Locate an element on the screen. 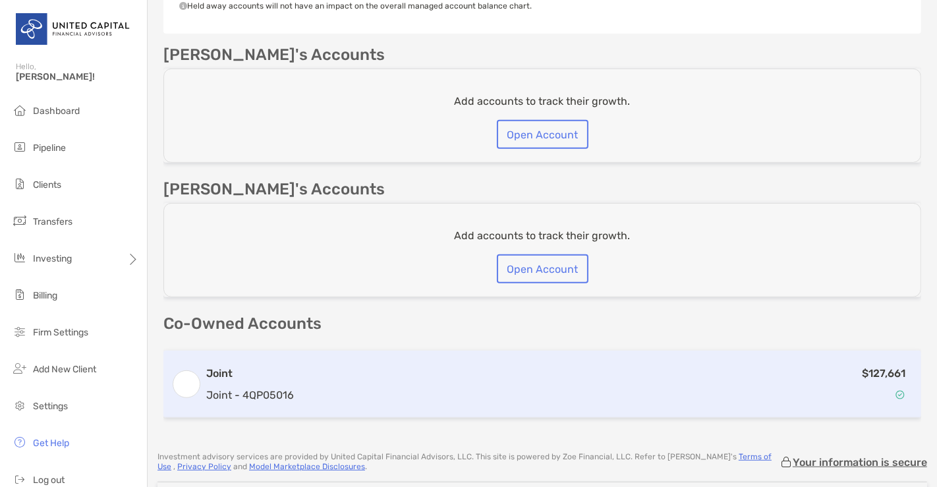  img: add_new_client icon is located at coordinates (20, 368).